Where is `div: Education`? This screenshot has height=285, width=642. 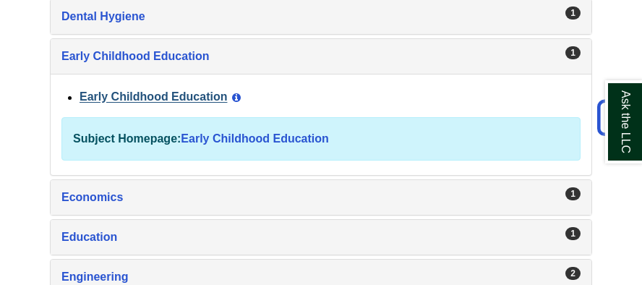
div: Education is located at coordinates (321, 237).